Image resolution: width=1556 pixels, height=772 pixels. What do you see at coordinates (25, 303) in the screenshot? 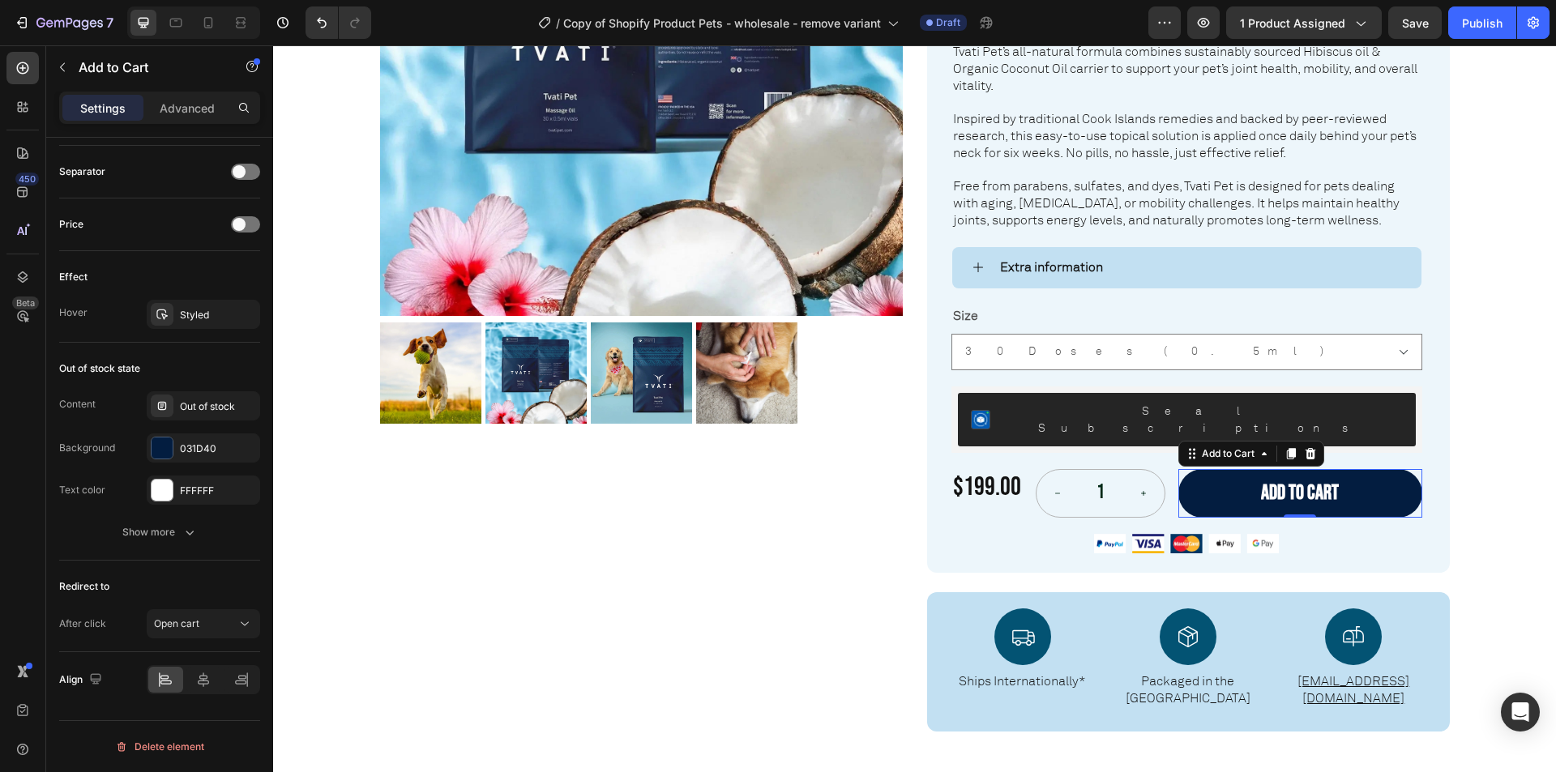
I see `div: Beta` at bounding box center [25, 303].